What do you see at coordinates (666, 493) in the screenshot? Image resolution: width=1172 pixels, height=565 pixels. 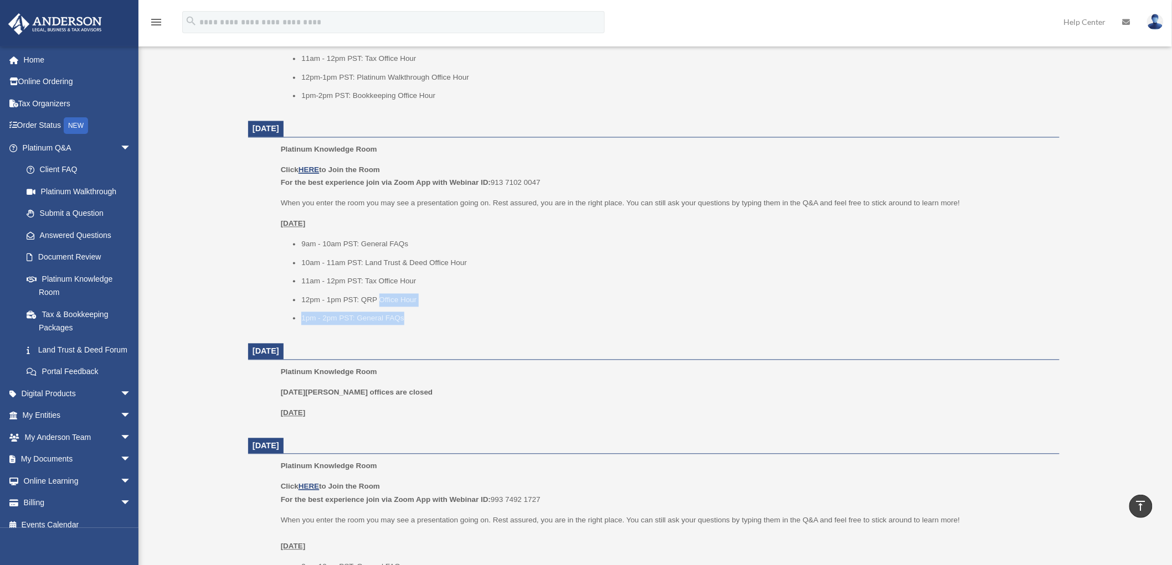 I see `p: 993 7492 1727` at bounding box center [666, 493].